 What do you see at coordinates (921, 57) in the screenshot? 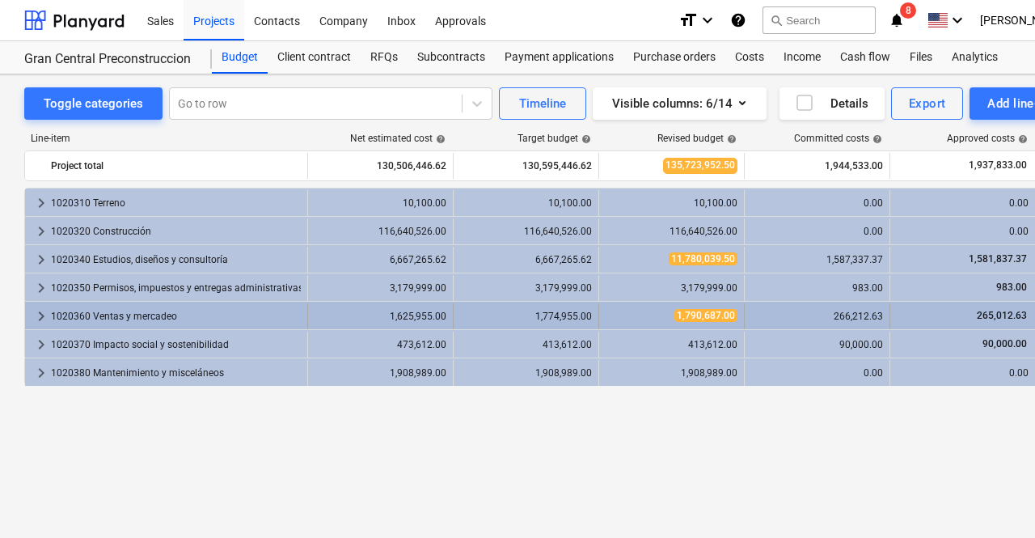
I see `a: Files` at bounding box center [921, 57].